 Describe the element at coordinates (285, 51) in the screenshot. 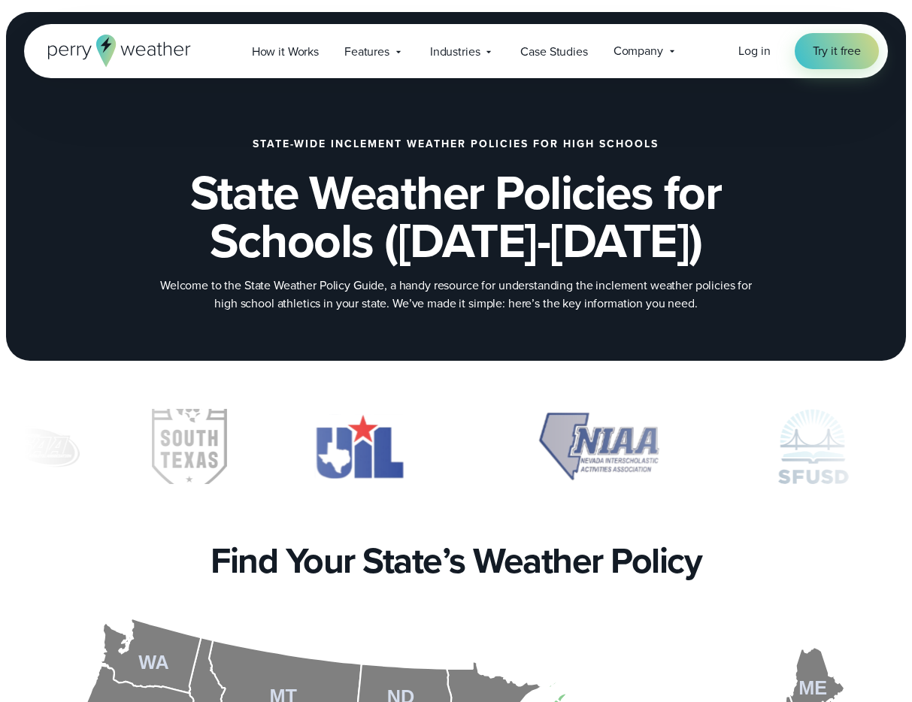

I see `a: How it Works` at that location.